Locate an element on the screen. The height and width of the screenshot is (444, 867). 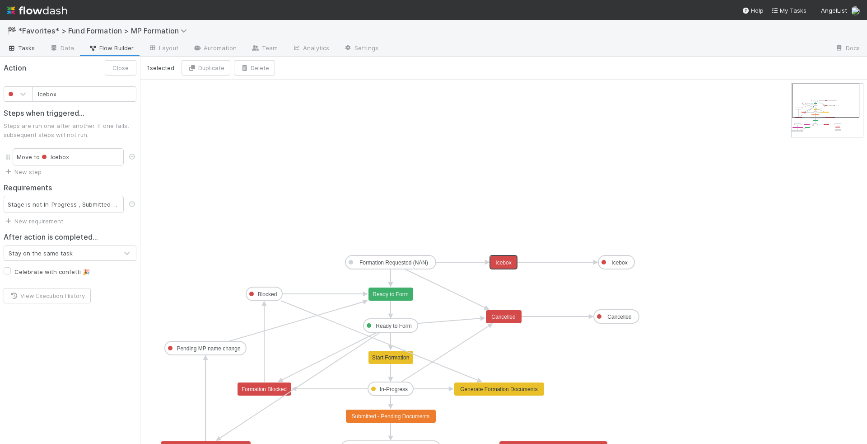
a: Settings is located at coordinates (361, 49).